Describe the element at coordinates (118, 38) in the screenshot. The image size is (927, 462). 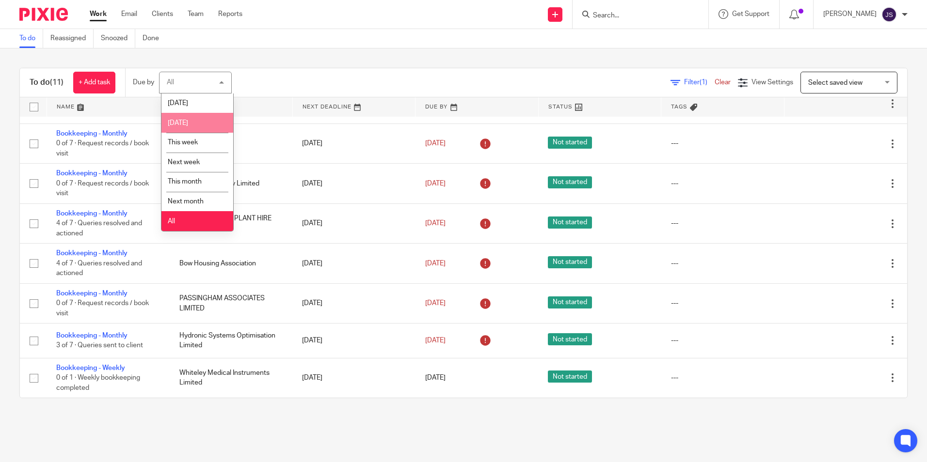
I see `a: Snoozed` at that location.